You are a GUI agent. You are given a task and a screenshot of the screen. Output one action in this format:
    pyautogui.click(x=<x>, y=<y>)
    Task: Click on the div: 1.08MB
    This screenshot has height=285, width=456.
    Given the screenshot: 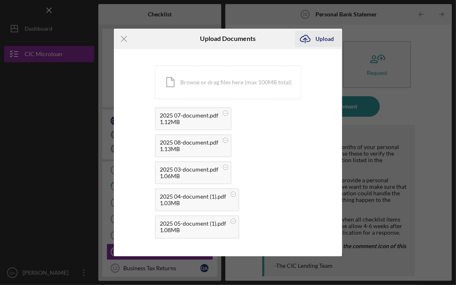 What is the action you would take?
    pyautogui.click(x=193, y=230)
    